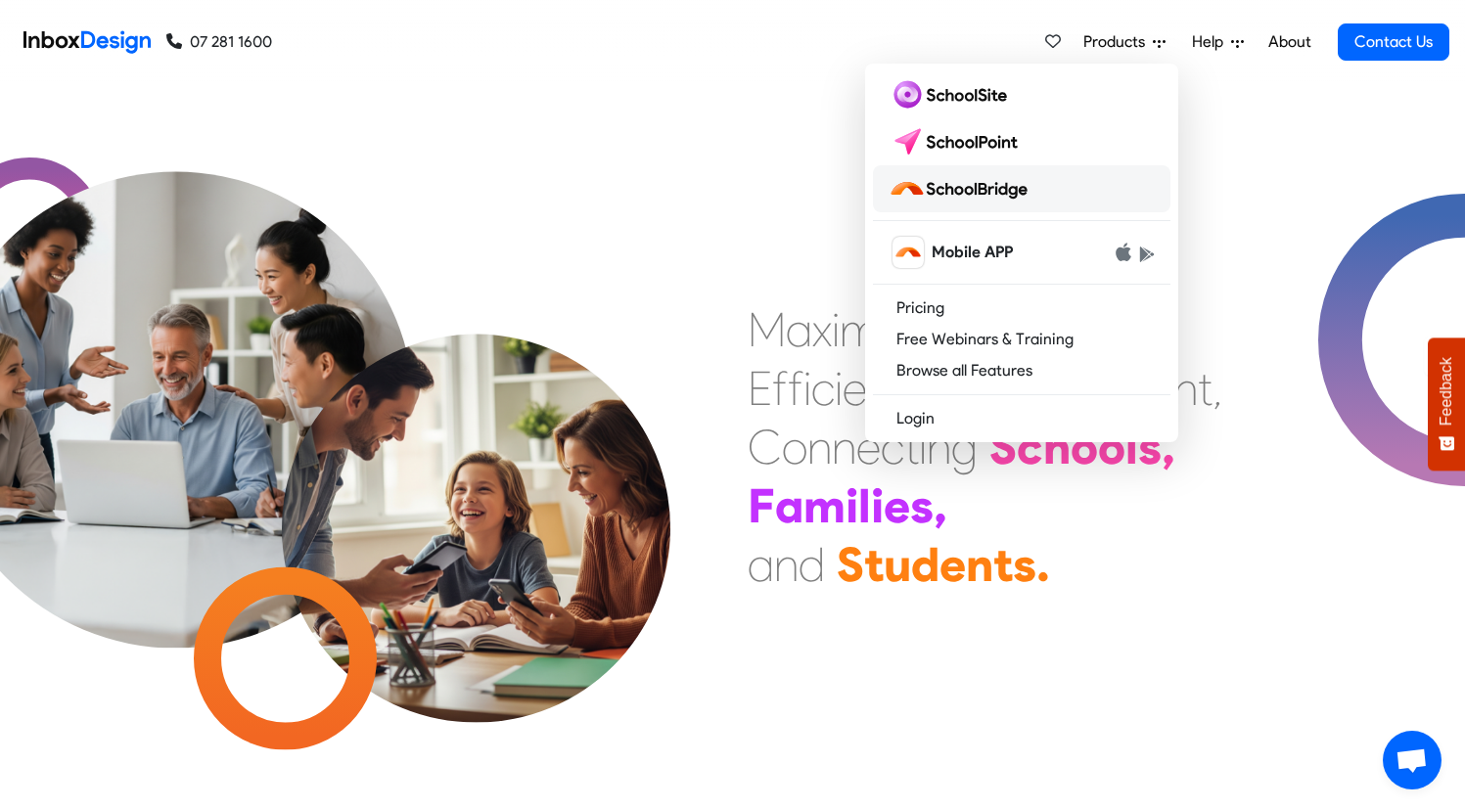 The height and width of the screenshot is (809, 1465). I want to click on div: Open chat, so click(1412, 760).